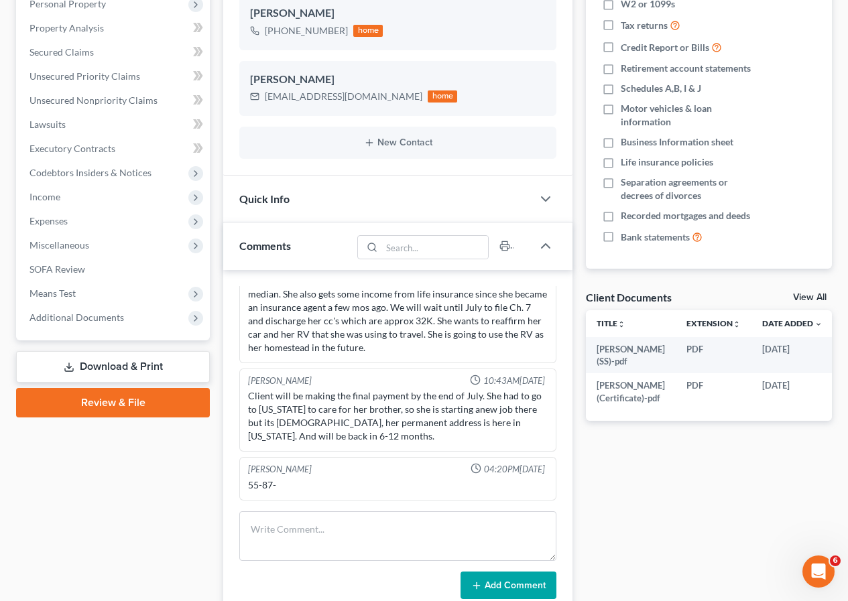  Describe the element at coordinates (48, 221) in the screenshot. I see `span: Expenses` at that location.